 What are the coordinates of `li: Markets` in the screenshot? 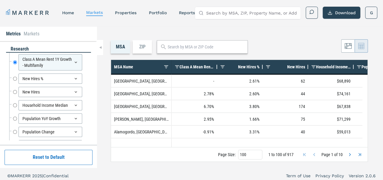 It's located at (32, 34).